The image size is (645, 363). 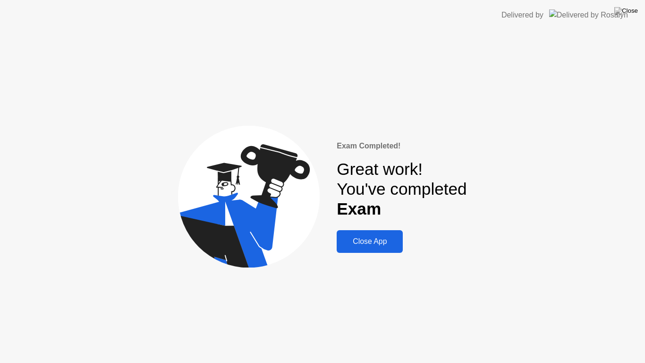 I want to click on img: Delivered by Rosalyn, so click(x=588, y=15).